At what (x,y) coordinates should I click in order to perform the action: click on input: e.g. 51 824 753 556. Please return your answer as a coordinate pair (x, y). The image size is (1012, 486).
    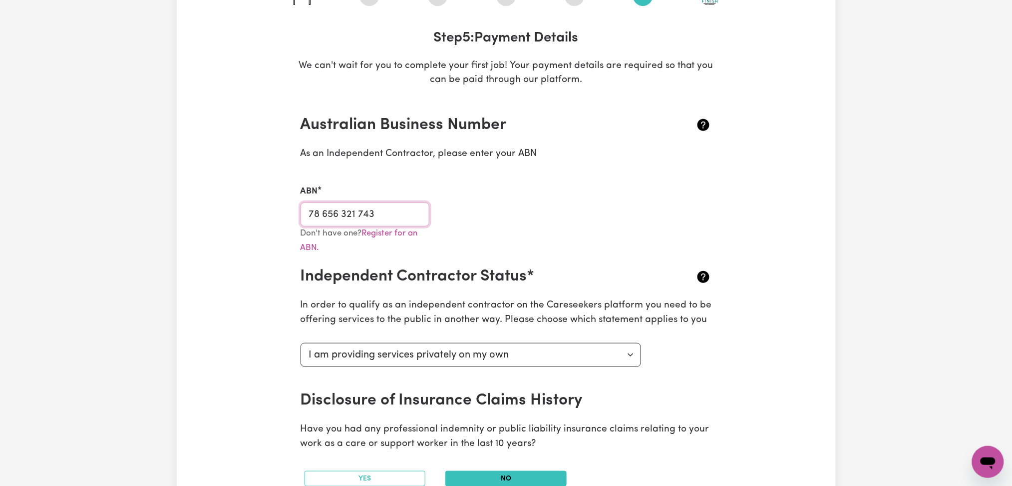
    Looking at the image, I should click on (365, 214).